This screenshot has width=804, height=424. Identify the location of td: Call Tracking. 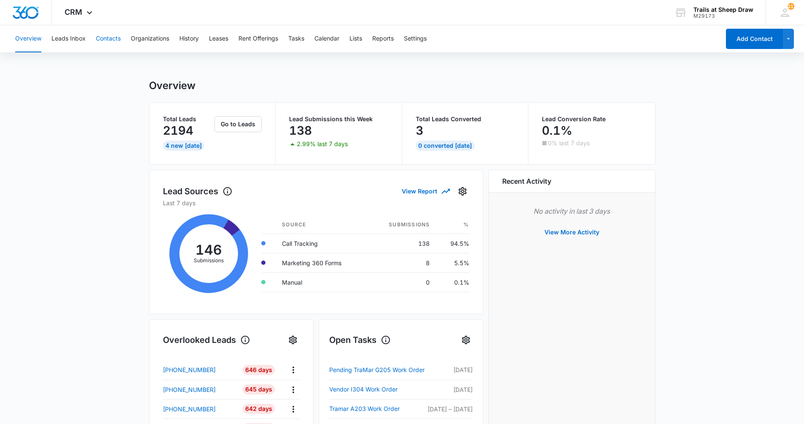
(321, 243).